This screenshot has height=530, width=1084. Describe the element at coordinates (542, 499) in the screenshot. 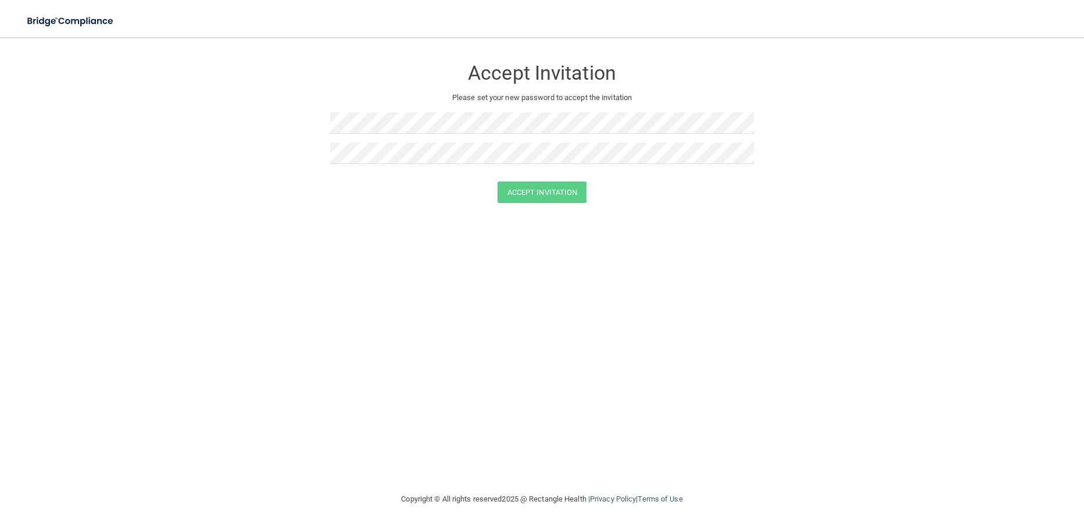

I see `div: Copyright © All rights reserved 2025 @ Rectangle Health | |` at that location.